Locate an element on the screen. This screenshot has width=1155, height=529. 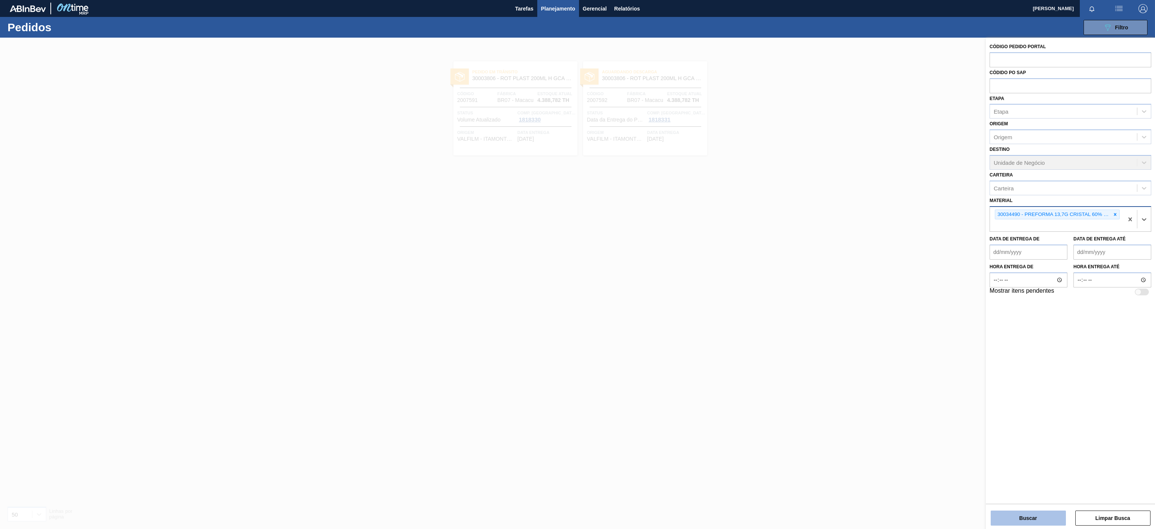
label: Etapa is located at coordinates (997, 99).